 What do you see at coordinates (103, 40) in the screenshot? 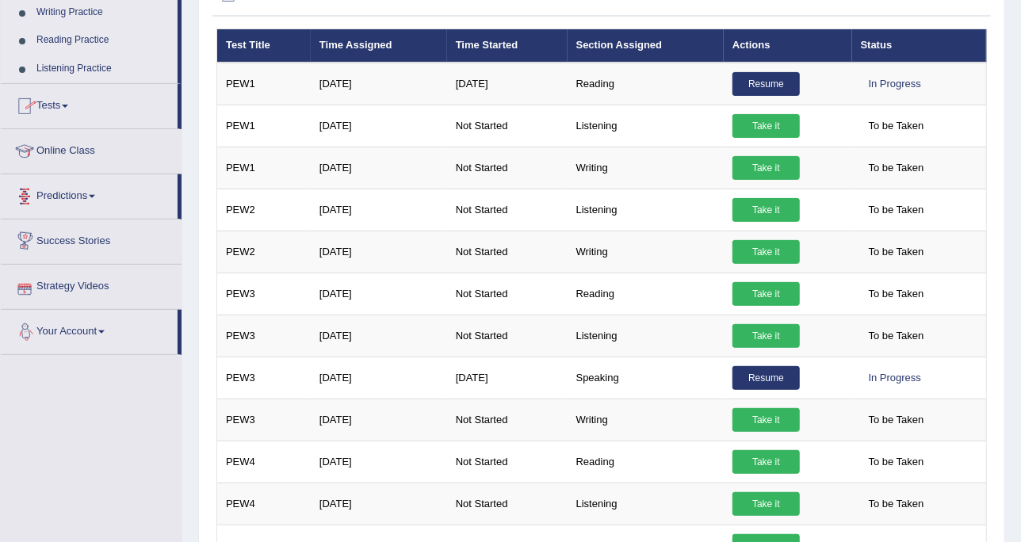
I see `a: Reading Practice` at bounding box center [103, 40].